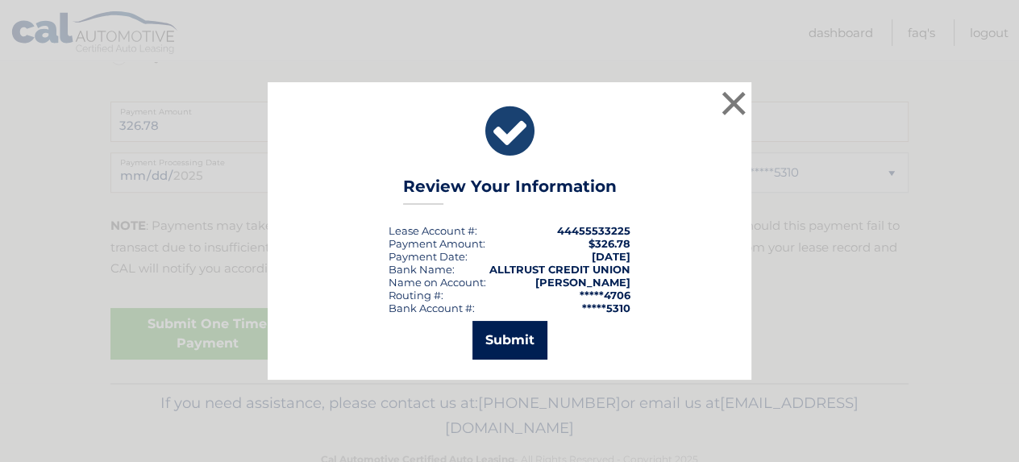  What do you see at coordinates (421, 269) in the screenshot?
I see `div: Bank Name:` at bounding box center [421, 269].